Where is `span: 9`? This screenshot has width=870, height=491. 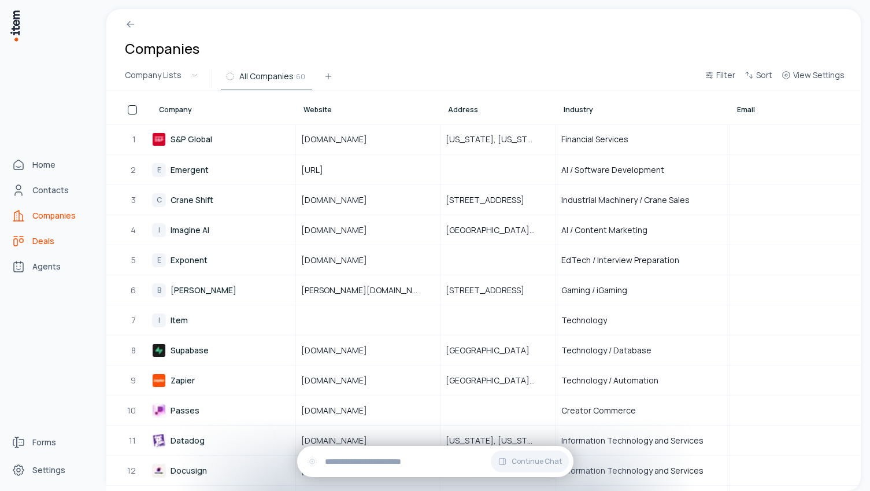 span: 9 is located at coordinates (134, 381).